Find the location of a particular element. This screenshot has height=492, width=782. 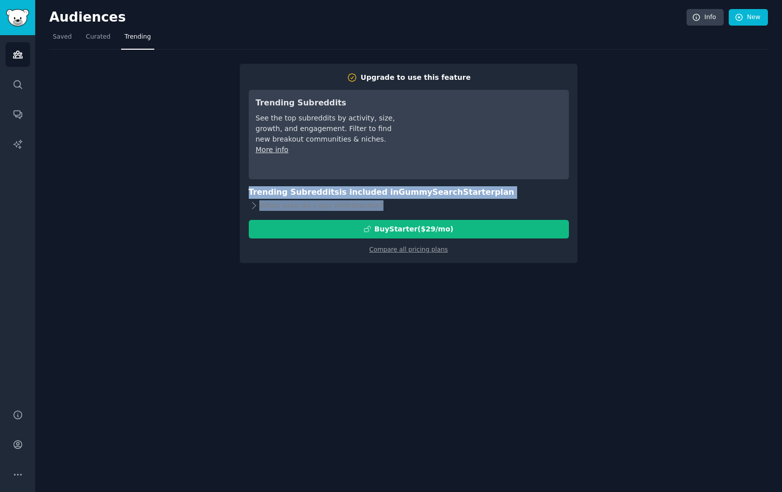

div: Buy Starter ($ 29 /mo ) is located at coordinates (413, 229).